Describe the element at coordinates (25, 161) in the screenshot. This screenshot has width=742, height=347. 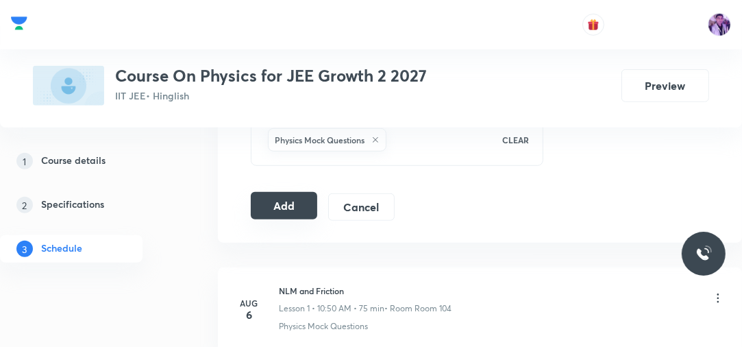
I see `p: 1` at that location.